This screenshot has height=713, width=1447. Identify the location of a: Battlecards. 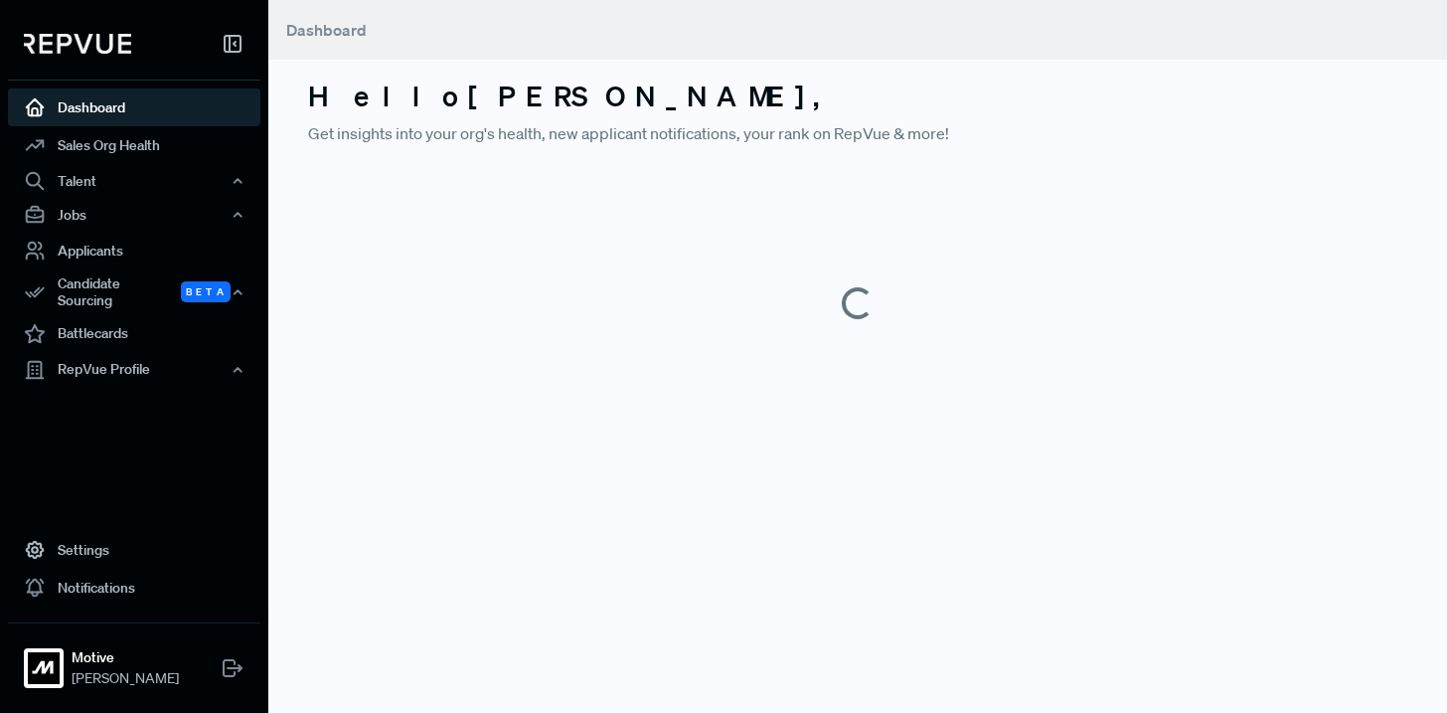
(134, 334).